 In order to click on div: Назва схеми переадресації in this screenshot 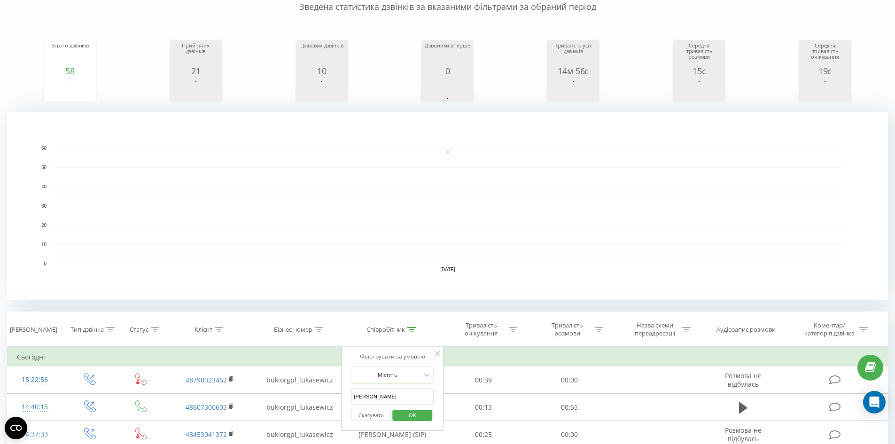, I will do `click(655, 329)`.